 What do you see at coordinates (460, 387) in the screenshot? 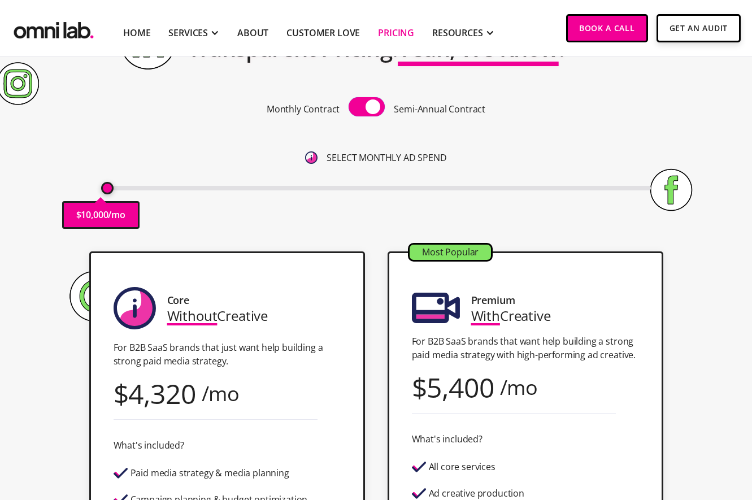
I see `div: 5,400` at bounding box center [460, 387].